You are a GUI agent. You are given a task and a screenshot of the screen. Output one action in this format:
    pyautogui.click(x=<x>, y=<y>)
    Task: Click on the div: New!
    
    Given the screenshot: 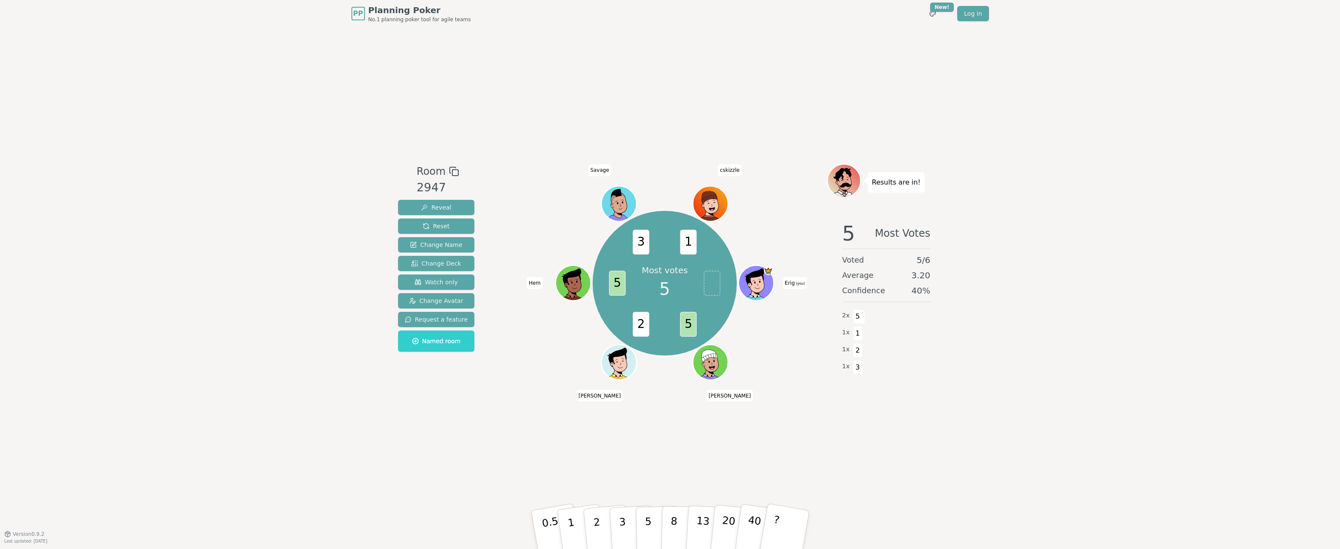 What is the action you would take?
    pyautogui.click(x=942, y=7)
    